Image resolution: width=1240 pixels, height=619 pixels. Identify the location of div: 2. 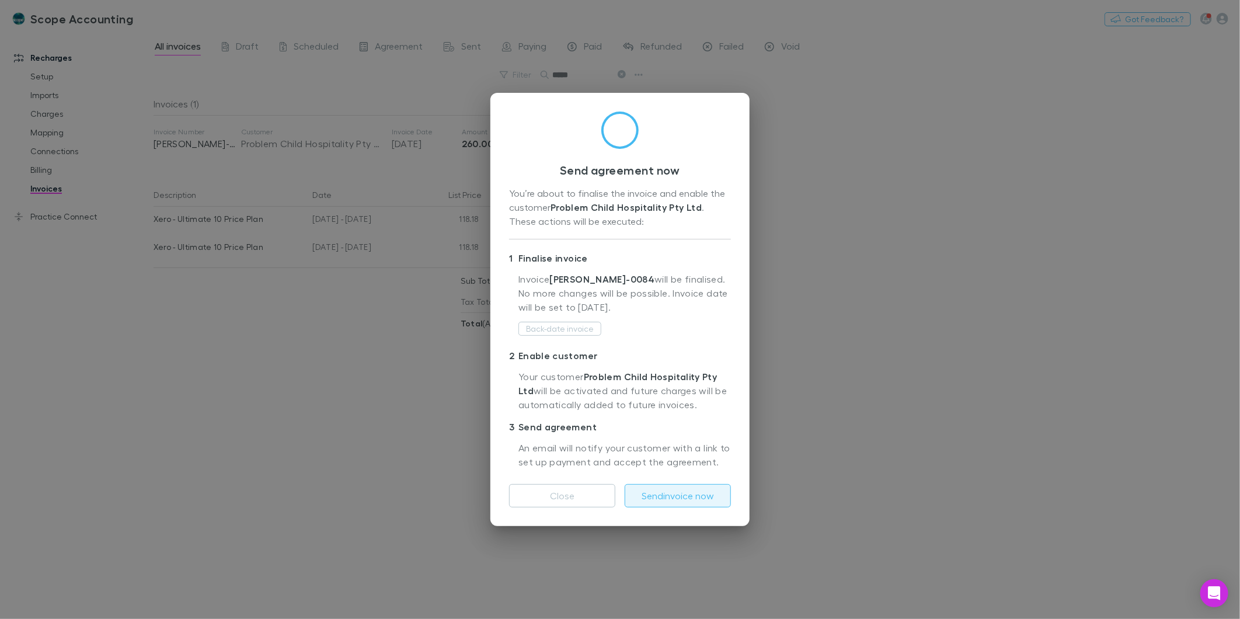
(514, 356).